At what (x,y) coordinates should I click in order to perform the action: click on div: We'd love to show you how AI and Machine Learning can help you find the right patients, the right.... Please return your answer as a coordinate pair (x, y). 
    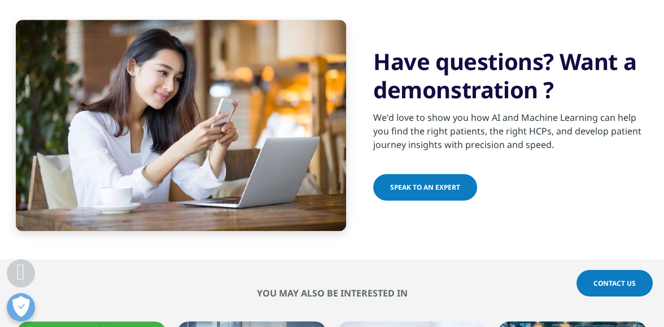
    Looking at the image, I should click on (510, 128).